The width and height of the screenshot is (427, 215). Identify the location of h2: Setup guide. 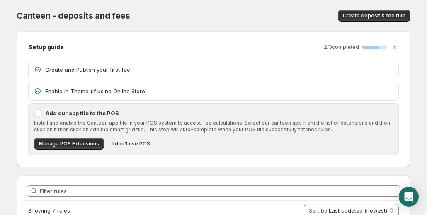
(46, 47).